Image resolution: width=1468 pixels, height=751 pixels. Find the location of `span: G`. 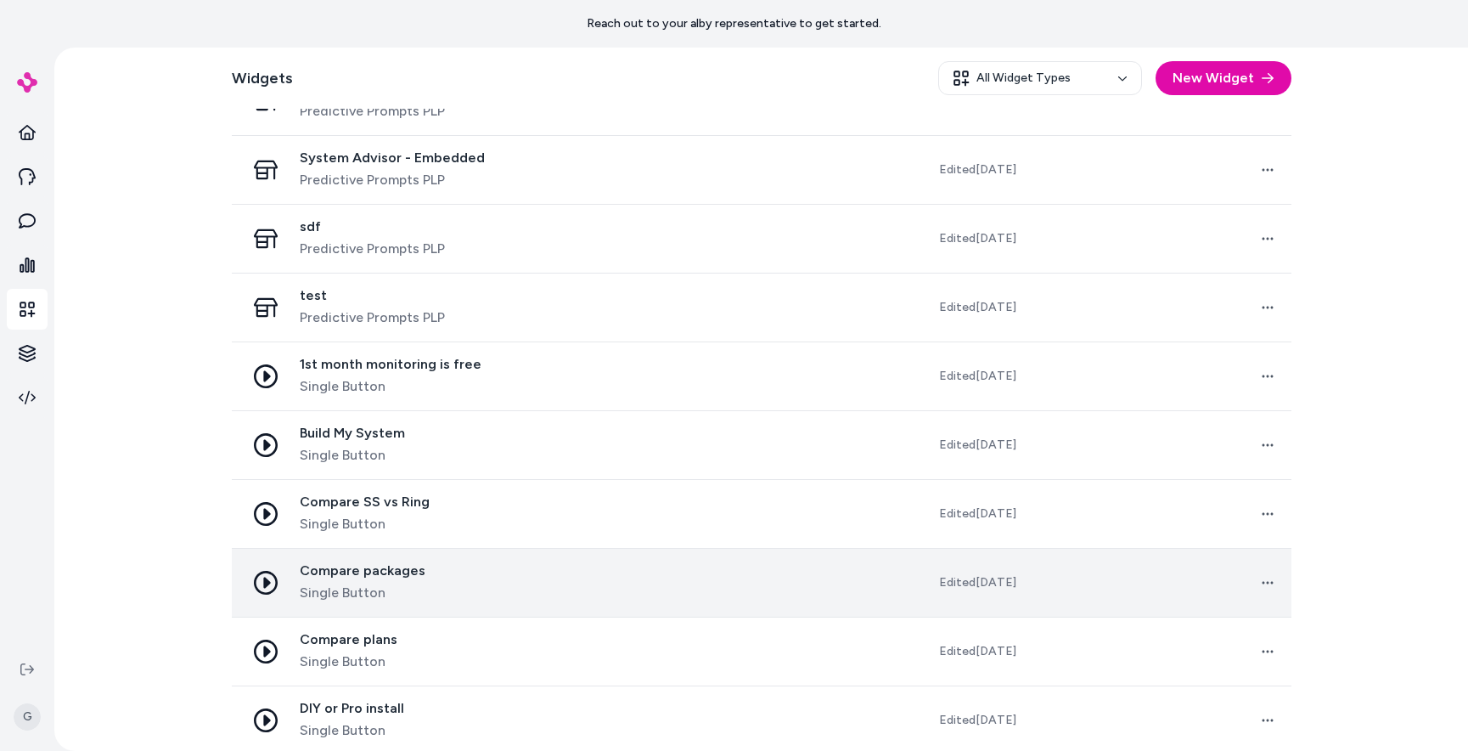

span: G is located at coordinates (27, 717).